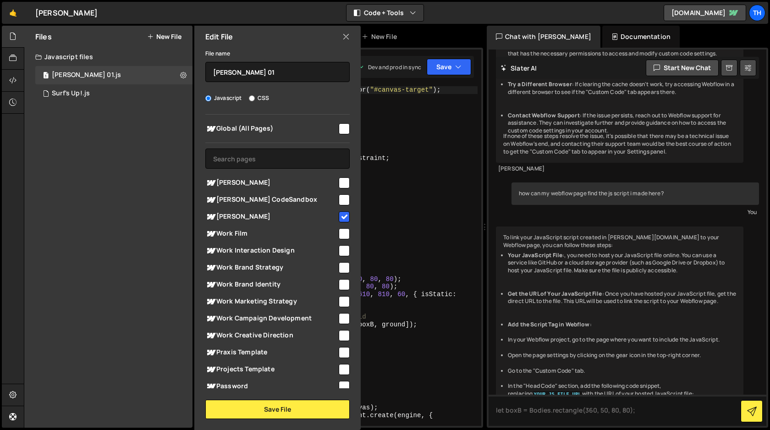 The height and width of the screenshot is (430, 770). I want to click on li: In your Webflow project, go to the page where you want to include the JavaScript., so click(622, 340).